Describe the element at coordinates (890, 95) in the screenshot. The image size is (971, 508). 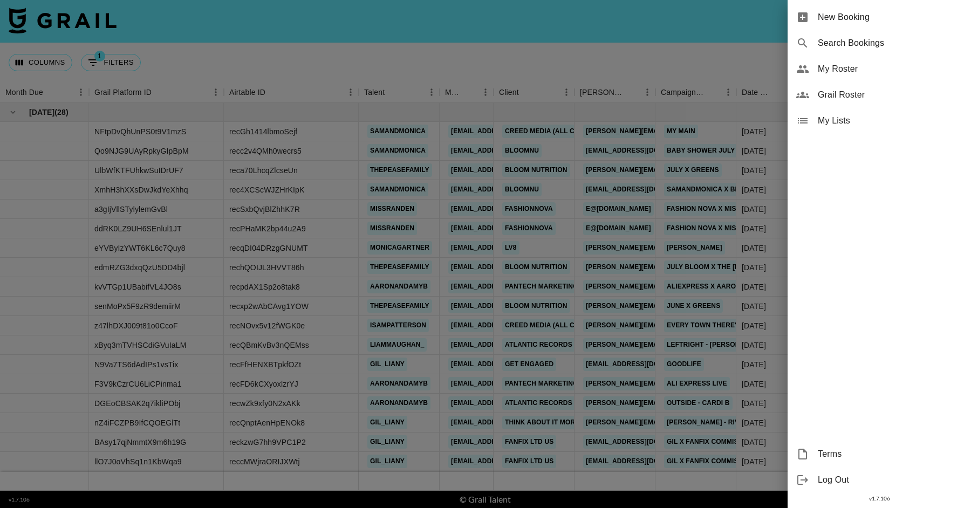
I see `span: Grail Roster` at that location.